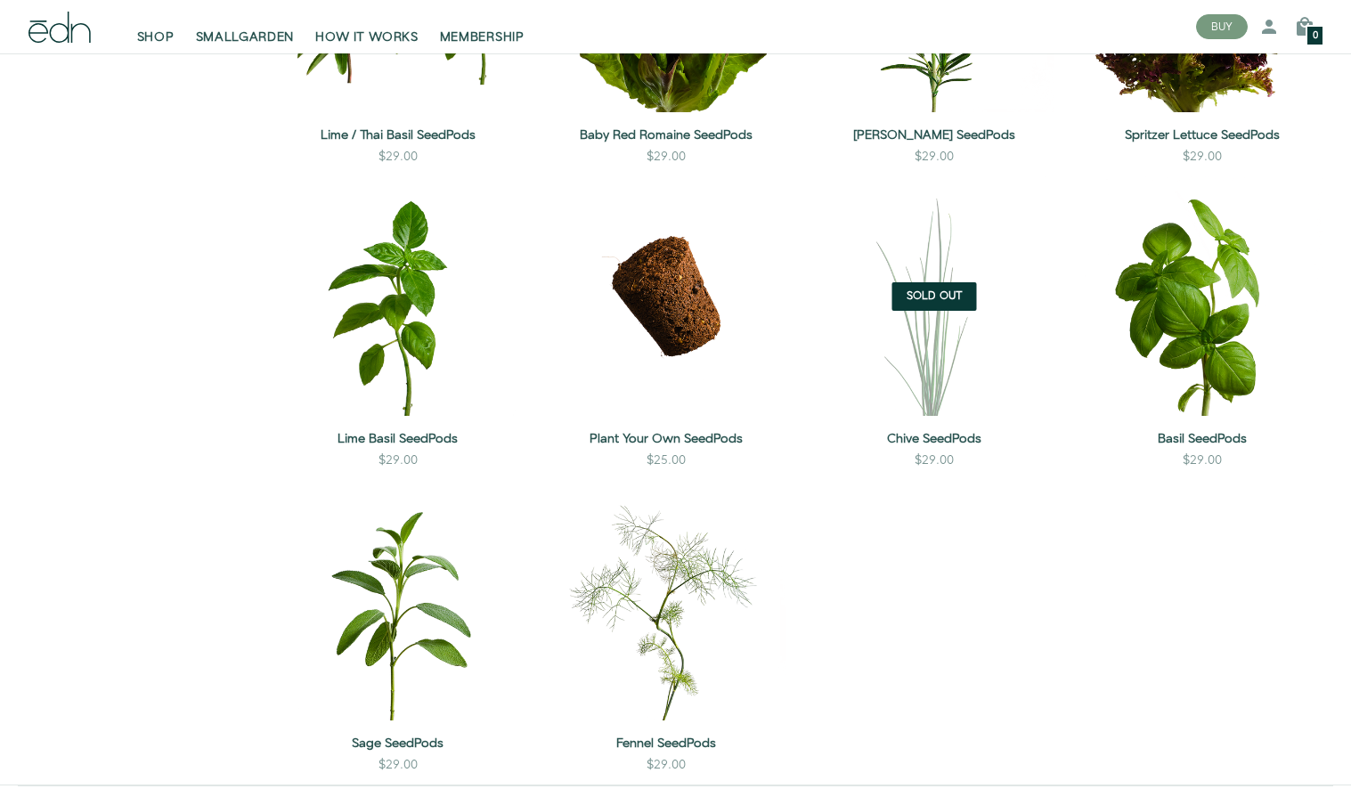 The image size is (1351, 797). Describe the element at coordinates (935, 296) in the screenshot. I see `img: Chive SeedPods` at that location.